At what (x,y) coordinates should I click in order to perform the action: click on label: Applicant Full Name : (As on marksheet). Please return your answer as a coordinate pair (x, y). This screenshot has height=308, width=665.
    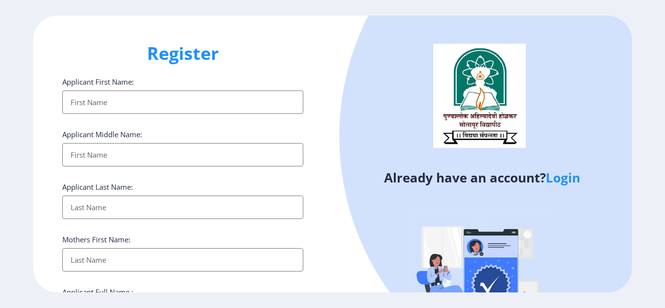
    Looking at the image, I should click on (98, 297).